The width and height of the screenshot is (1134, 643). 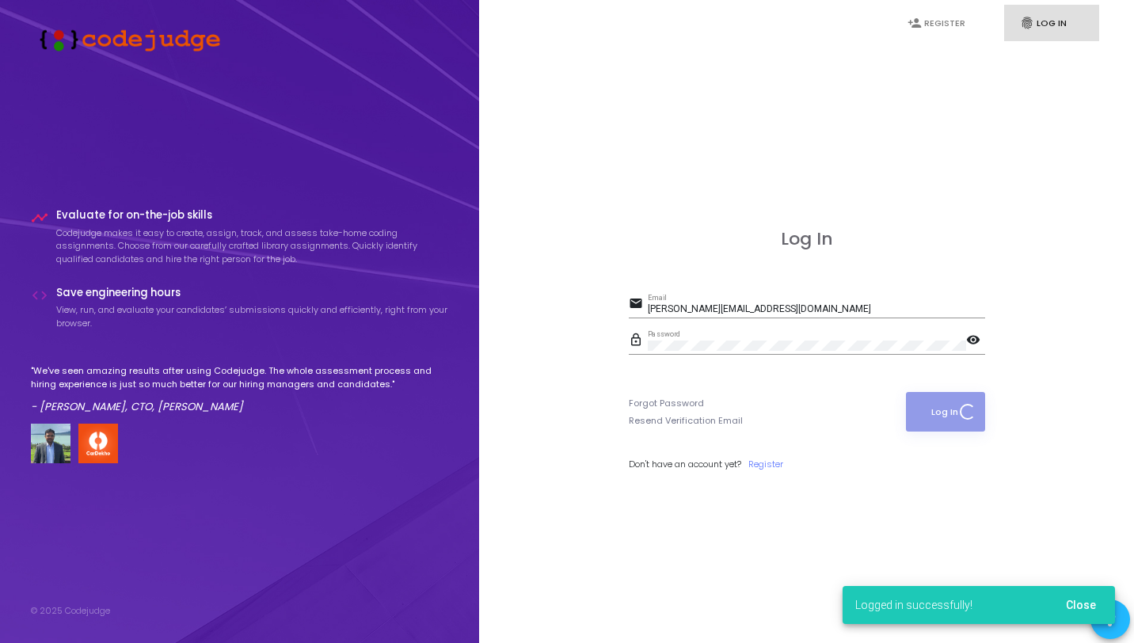 What do you see at coordinates (253, 215) in the screenshot?
I see `h4: Evaluate for on-the-job skills` at bounding box center [253, 215].